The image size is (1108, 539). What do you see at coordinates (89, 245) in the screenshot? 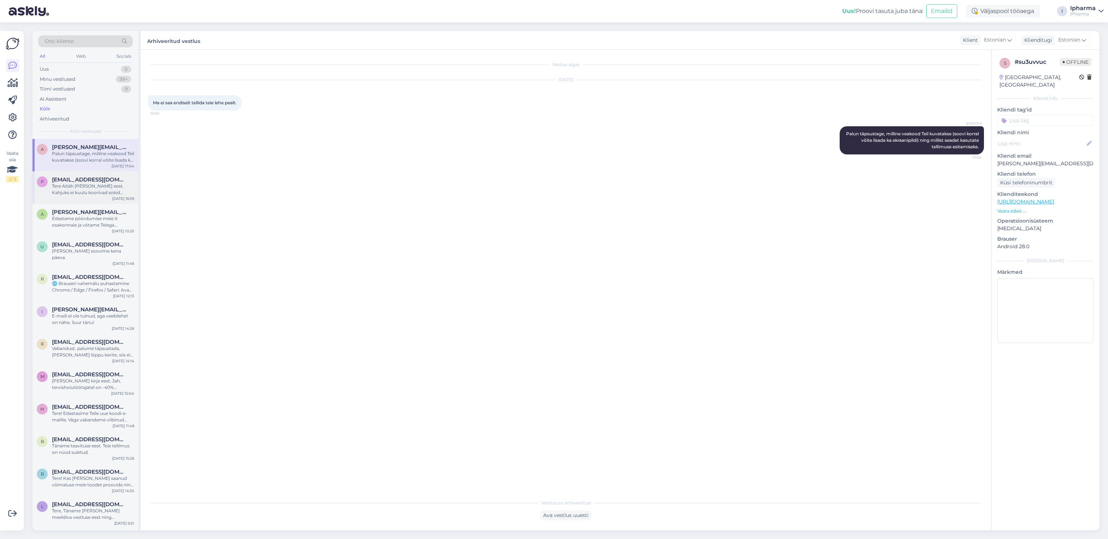
I see `span: urveveidemann@gmail.com` at bounding box center [89, 245].